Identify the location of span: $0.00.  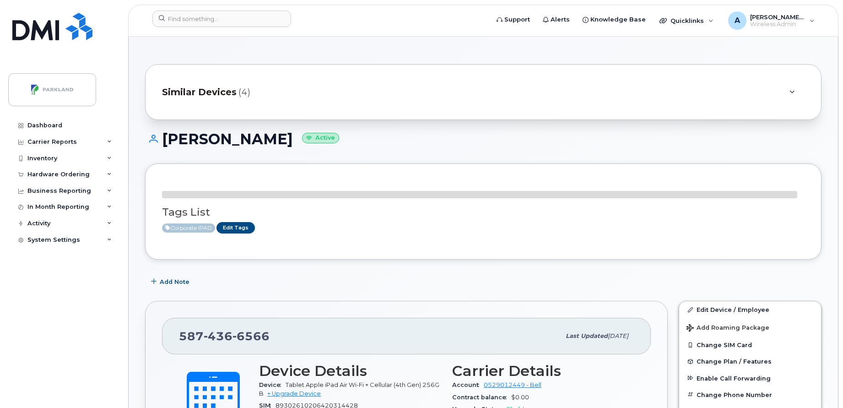
(520, 397).